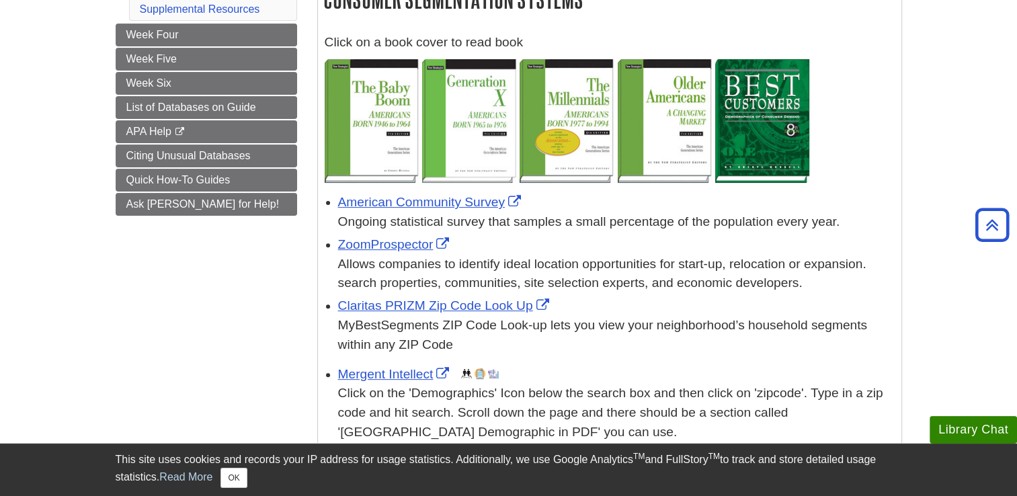 This screenshot has width=1017, height=496. What do you see at coordinates (616, 413) in the screenshot?
I see `div: Click on the 'Demographics' Icon below the search box and then click on 'zipcode'. Type in a zip ...` at bounding box center [616, 413].